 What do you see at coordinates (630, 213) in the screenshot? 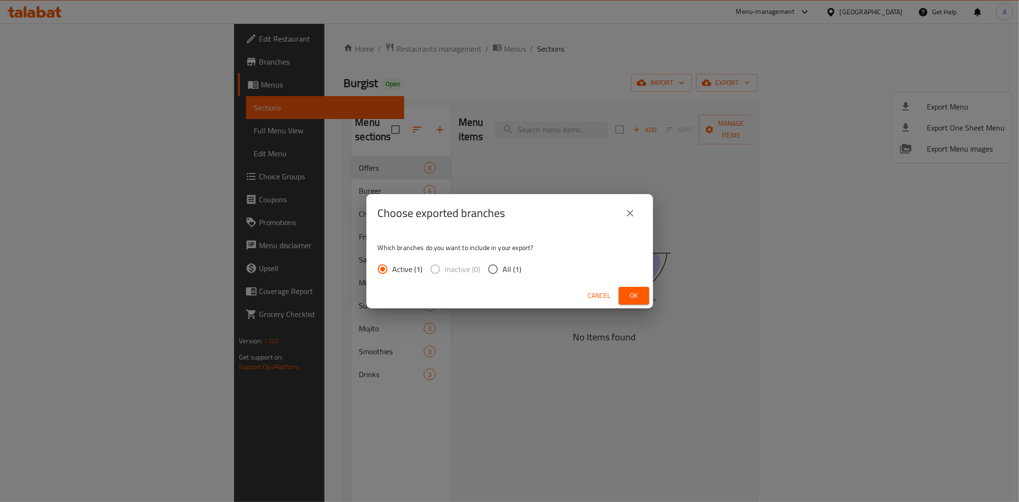
I see `button: close` at bounding box center [630, 213].